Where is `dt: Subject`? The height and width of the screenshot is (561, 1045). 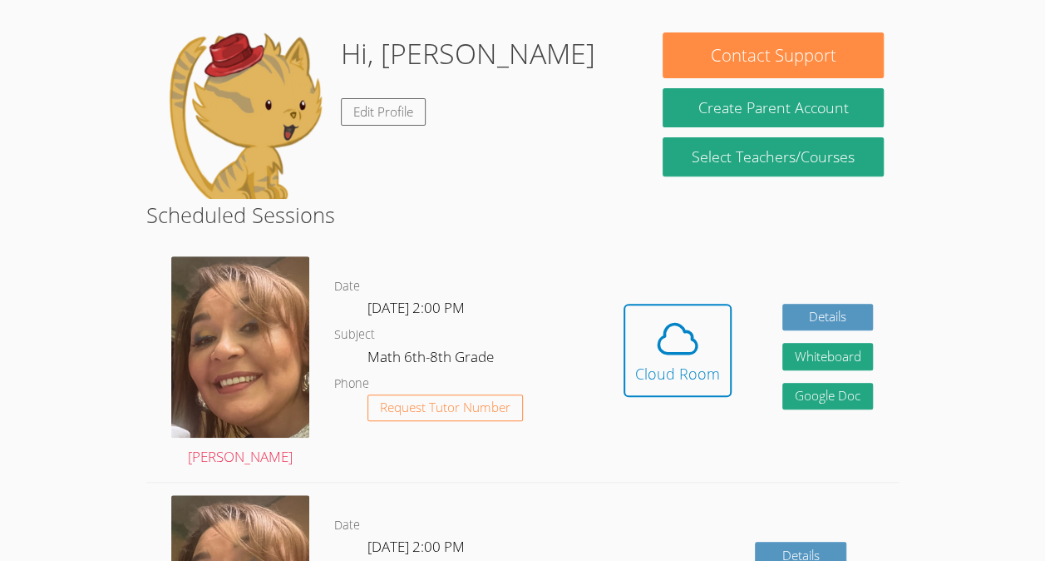 dt: Subject is located at coordinates (354, 334).